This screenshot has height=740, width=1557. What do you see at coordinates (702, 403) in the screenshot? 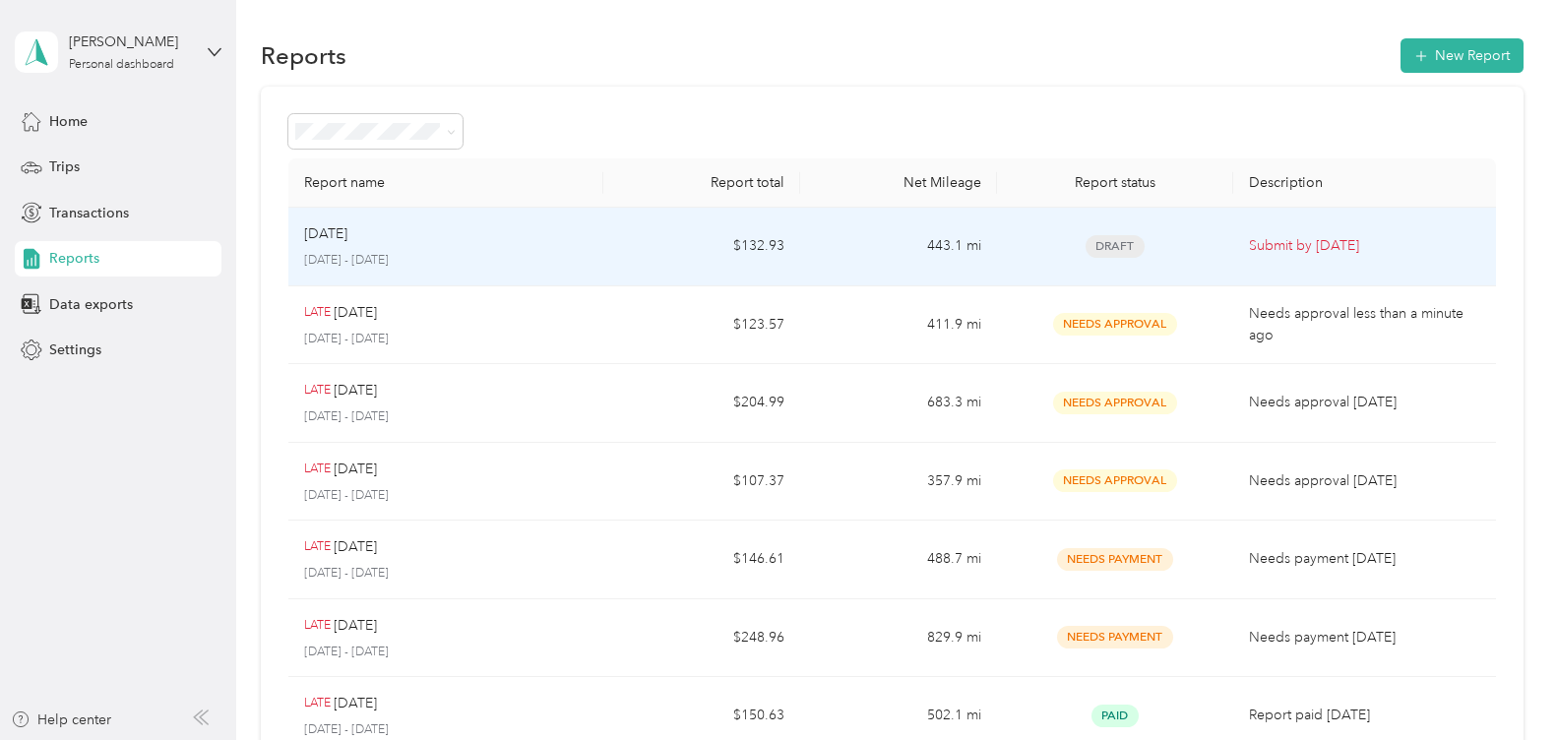
I see `td: $204.99` at bounding box center [702, 403].